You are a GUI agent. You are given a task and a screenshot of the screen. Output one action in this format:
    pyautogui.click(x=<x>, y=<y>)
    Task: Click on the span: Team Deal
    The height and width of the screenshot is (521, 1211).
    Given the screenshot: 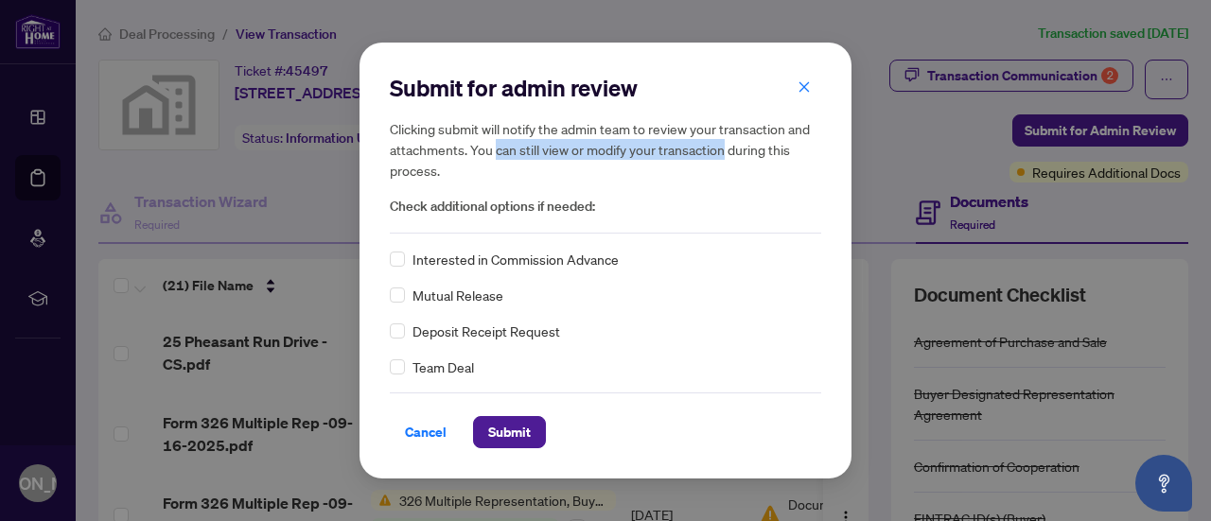 What is the action you would take?
    pyautogui.click(x=443, y=367)
    